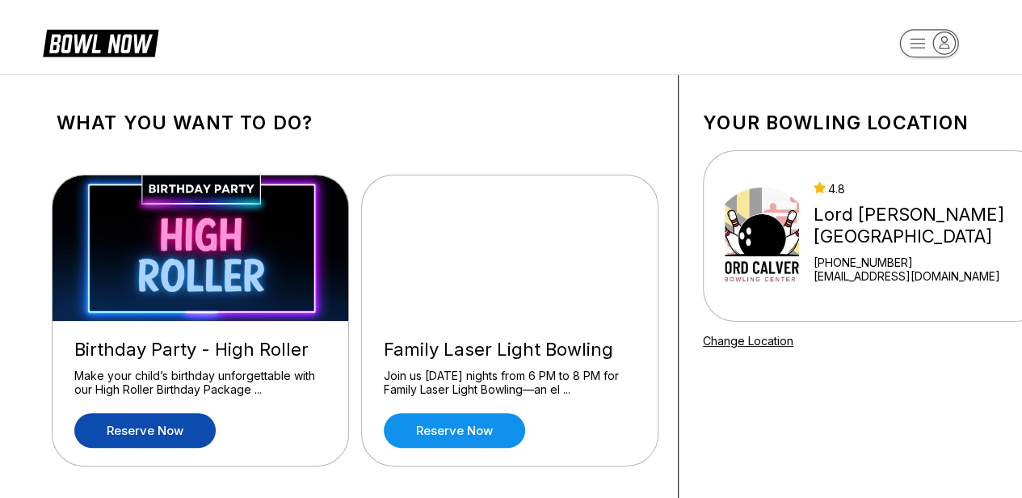 The width and height of the screenshot is (1022, 498). Describe the element at coordinates (748, 340) in the screenshot. I see `a: Change Location` at that location.